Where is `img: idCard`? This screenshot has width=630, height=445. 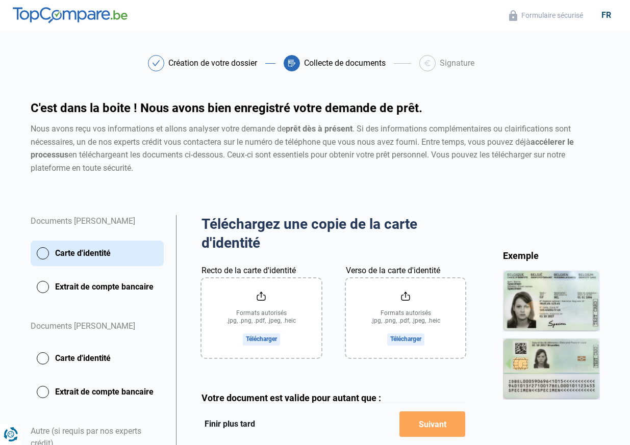
img: idCard is located at coordinates (551, 335).